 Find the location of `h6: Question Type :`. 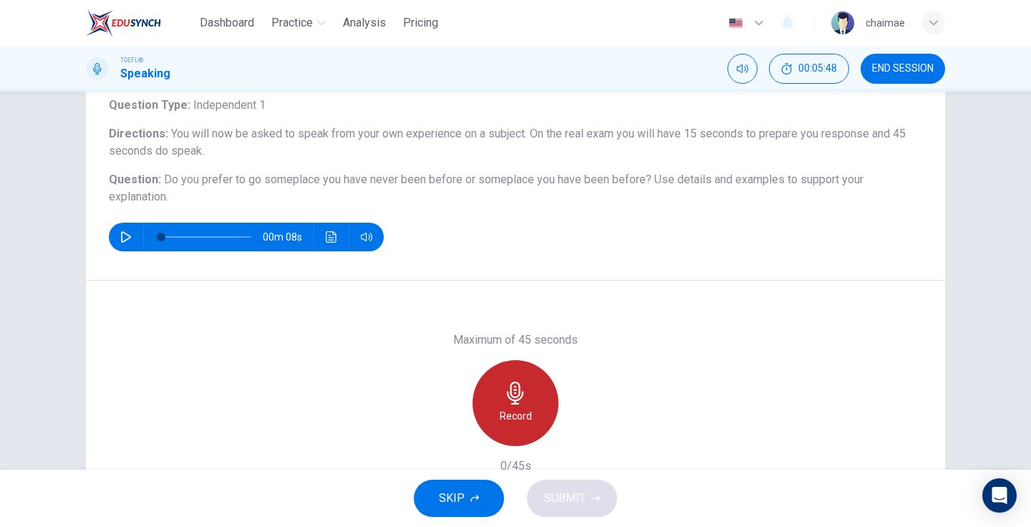

h6: Question Type : is located at coordinates (516, 105).